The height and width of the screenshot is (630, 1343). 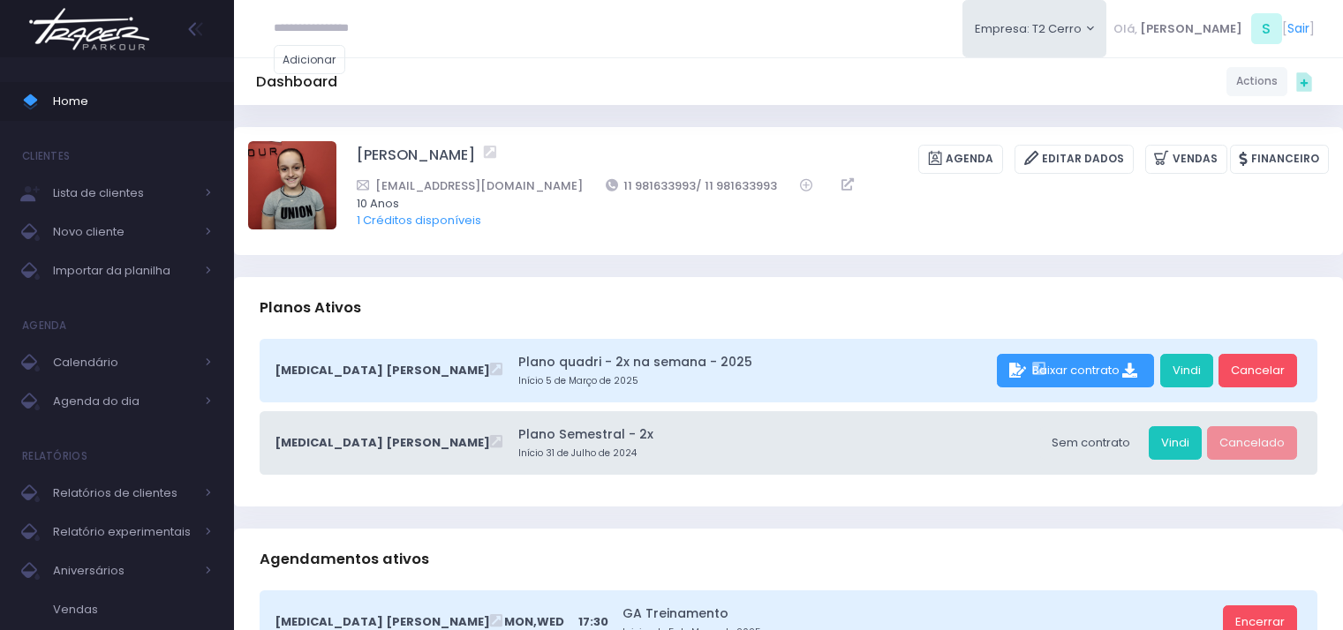 I want to click on a: Actions, so click(x=1256, y=81).